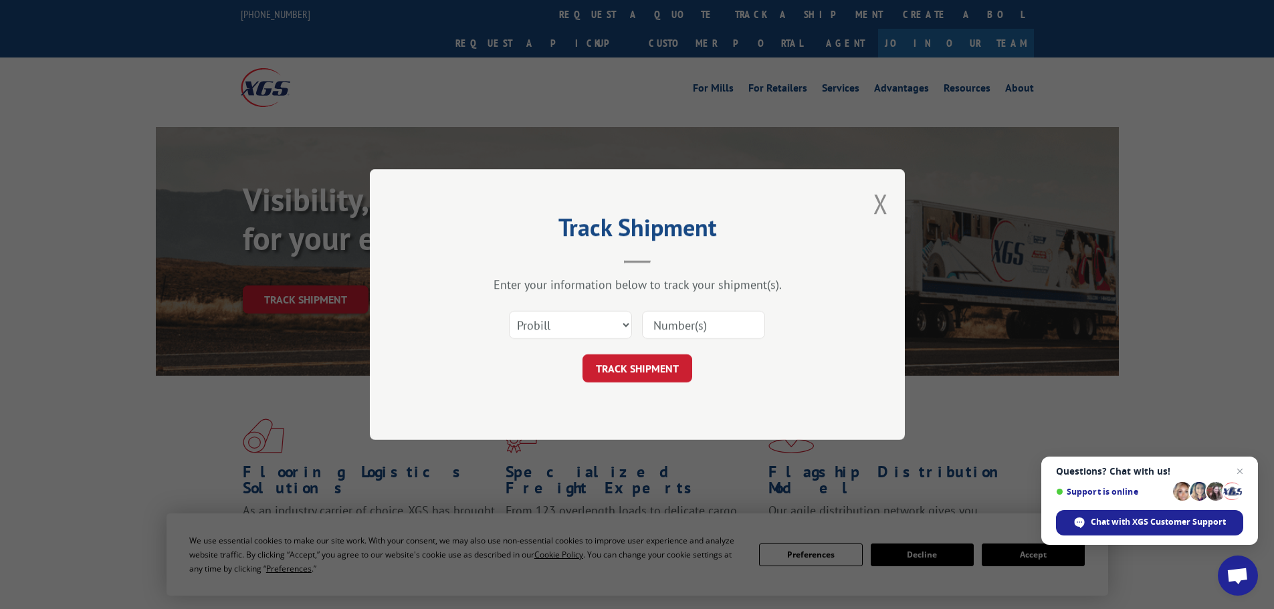  I want to click on span: Support is online, so click(1112, 492).